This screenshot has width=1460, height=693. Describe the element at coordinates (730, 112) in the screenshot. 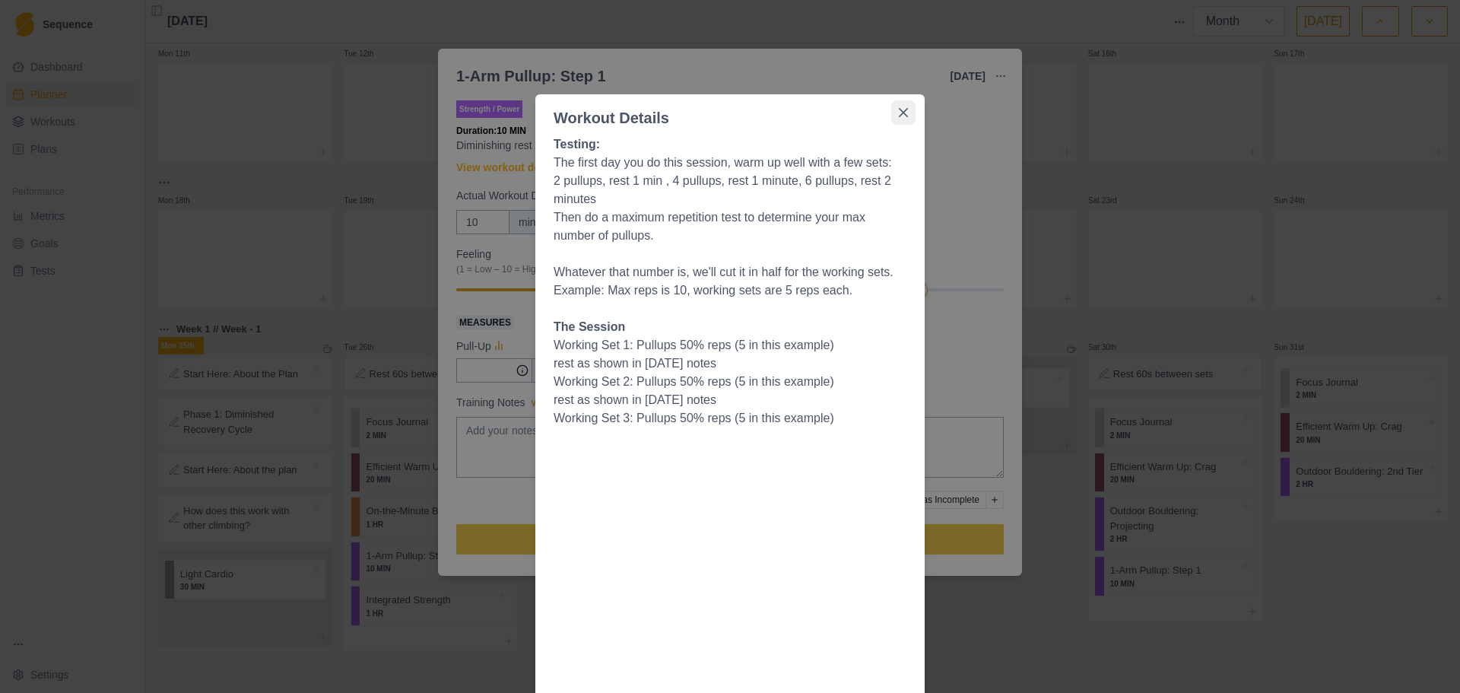

I see `header: Workout Details` at that location.